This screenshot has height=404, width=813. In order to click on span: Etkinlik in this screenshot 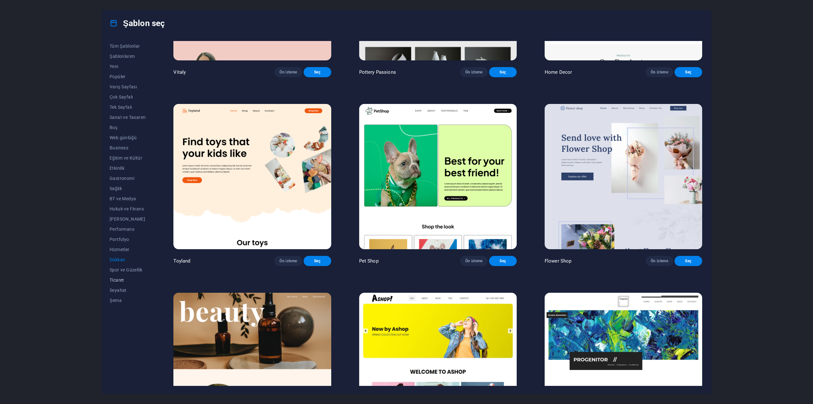, I will do `click(127, 168)`.